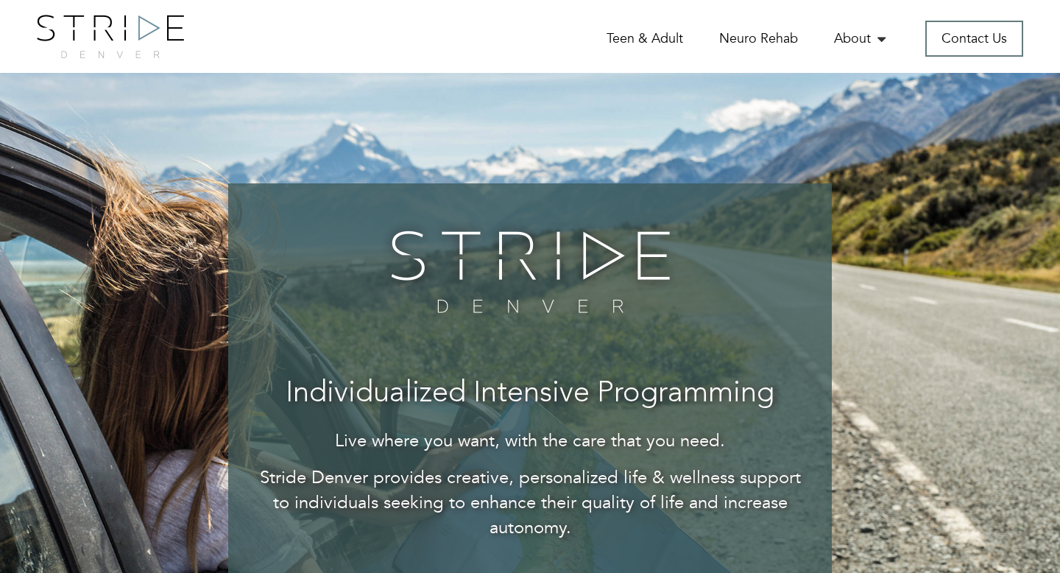 This screenshot has height=573, width=1060. I want to click on a: Teen & Adult, so click(645, 38).